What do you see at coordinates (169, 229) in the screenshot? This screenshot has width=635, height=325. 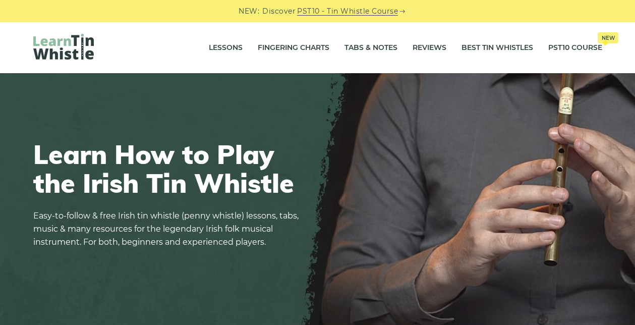 I see `p: Easy-to-follow & free Irish tin whistle (penny whistle) lessons, tabs, music & many resources for...` at bounding box center [169, 229].